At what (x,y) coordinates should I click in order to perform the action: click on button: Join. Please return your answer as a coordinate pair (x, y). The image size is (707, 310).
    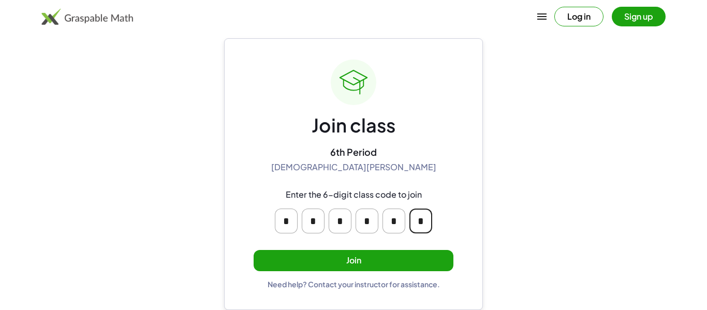
    Looking at the image, I should click on (354, 260).